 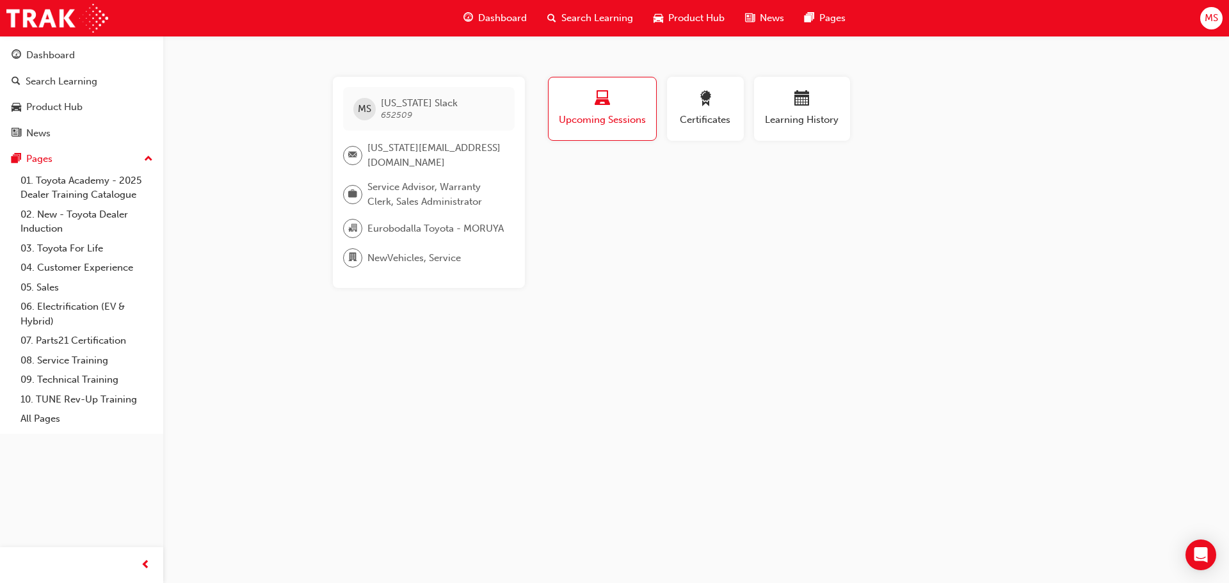 I want to click on a: Search Learning, so click(x=81, y=81).